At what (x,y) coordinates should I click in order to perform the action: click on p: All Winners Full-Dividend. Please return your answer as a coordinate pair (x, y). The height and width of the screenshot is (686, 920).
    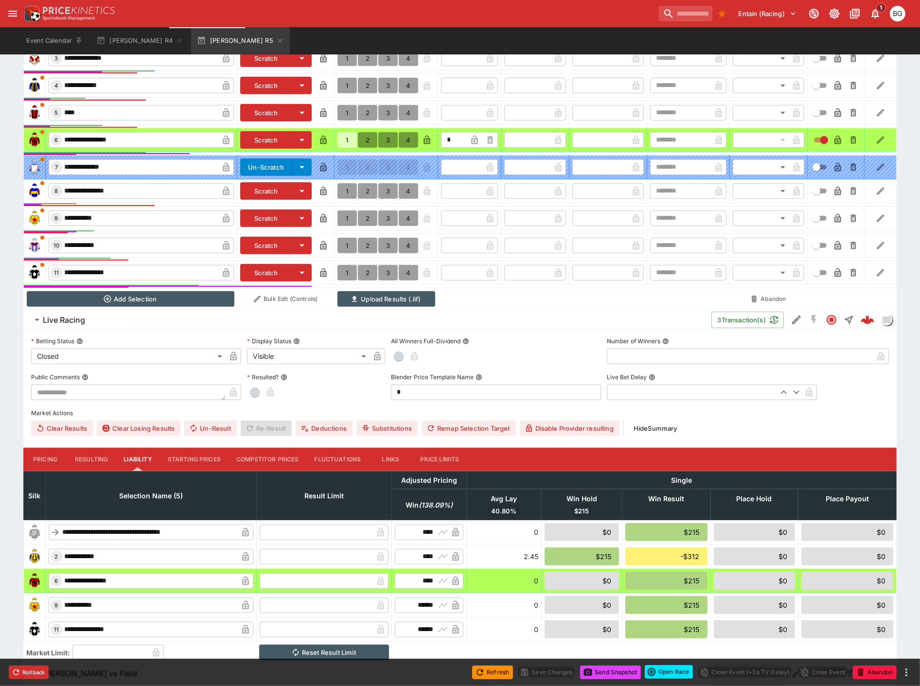
    Looking at the image, I should click on (425, 341).